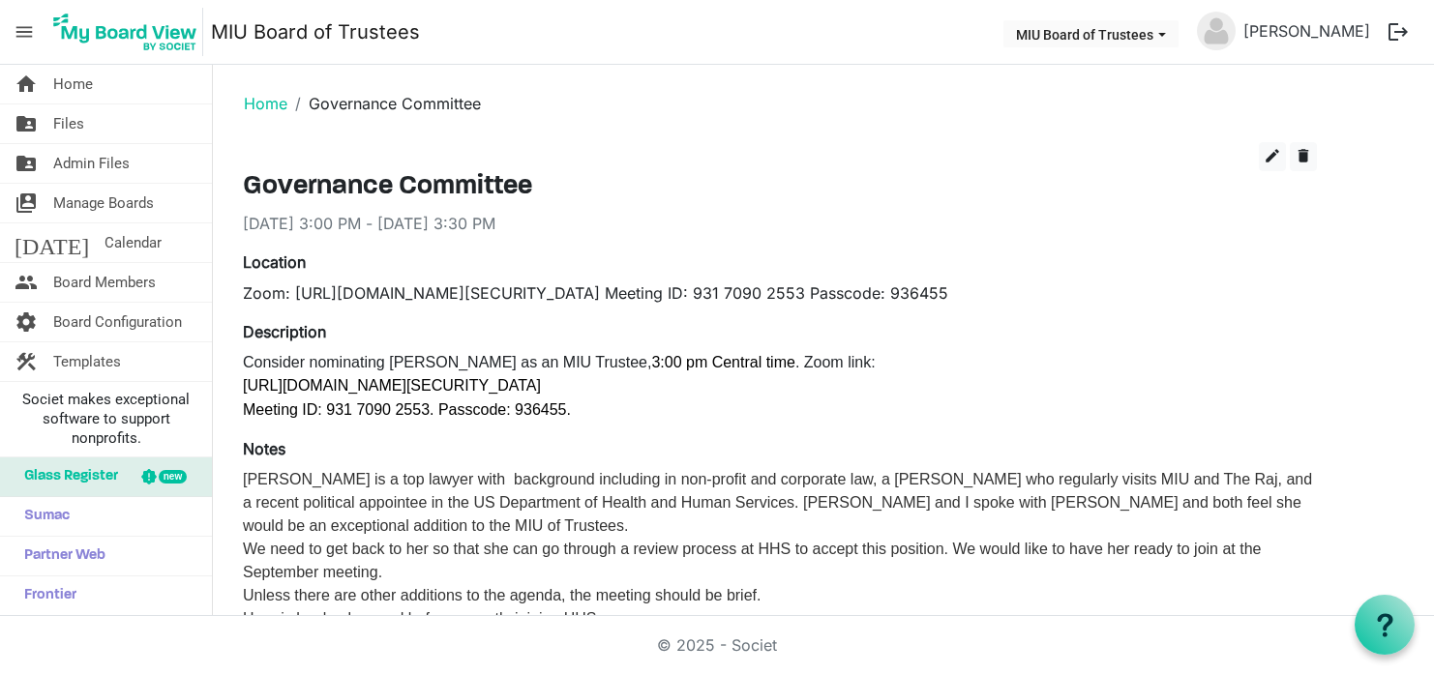  Describe the element at coordinates (105, 419) in the screenshot. I see `span: Societ makes exceptional software to support nonprofits.` at that location.